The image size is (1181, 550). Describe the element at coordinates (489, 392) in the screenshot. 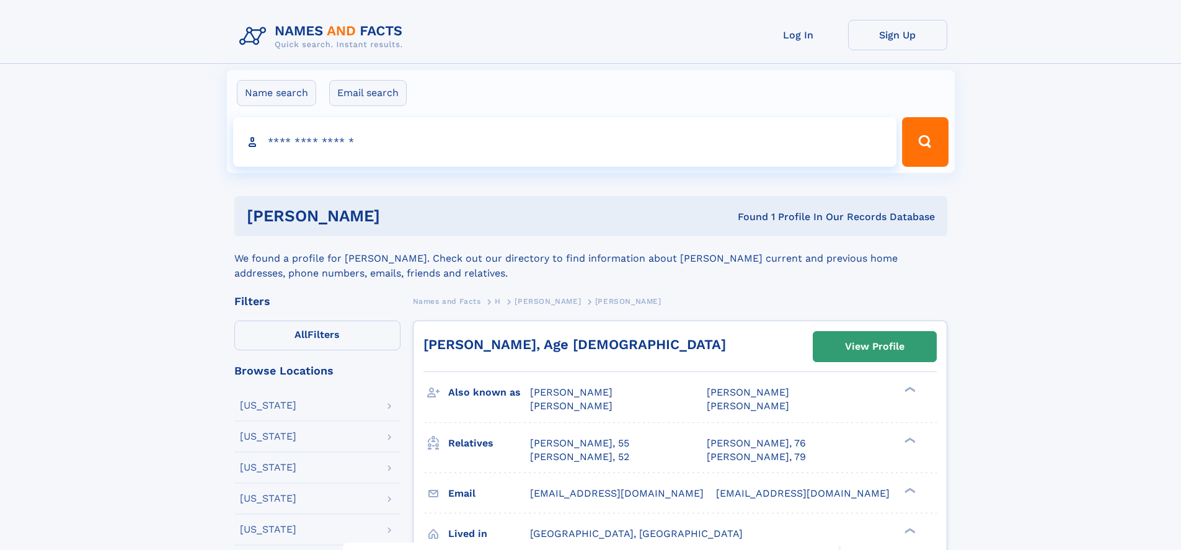

I see `h3: Also known as` at that location.